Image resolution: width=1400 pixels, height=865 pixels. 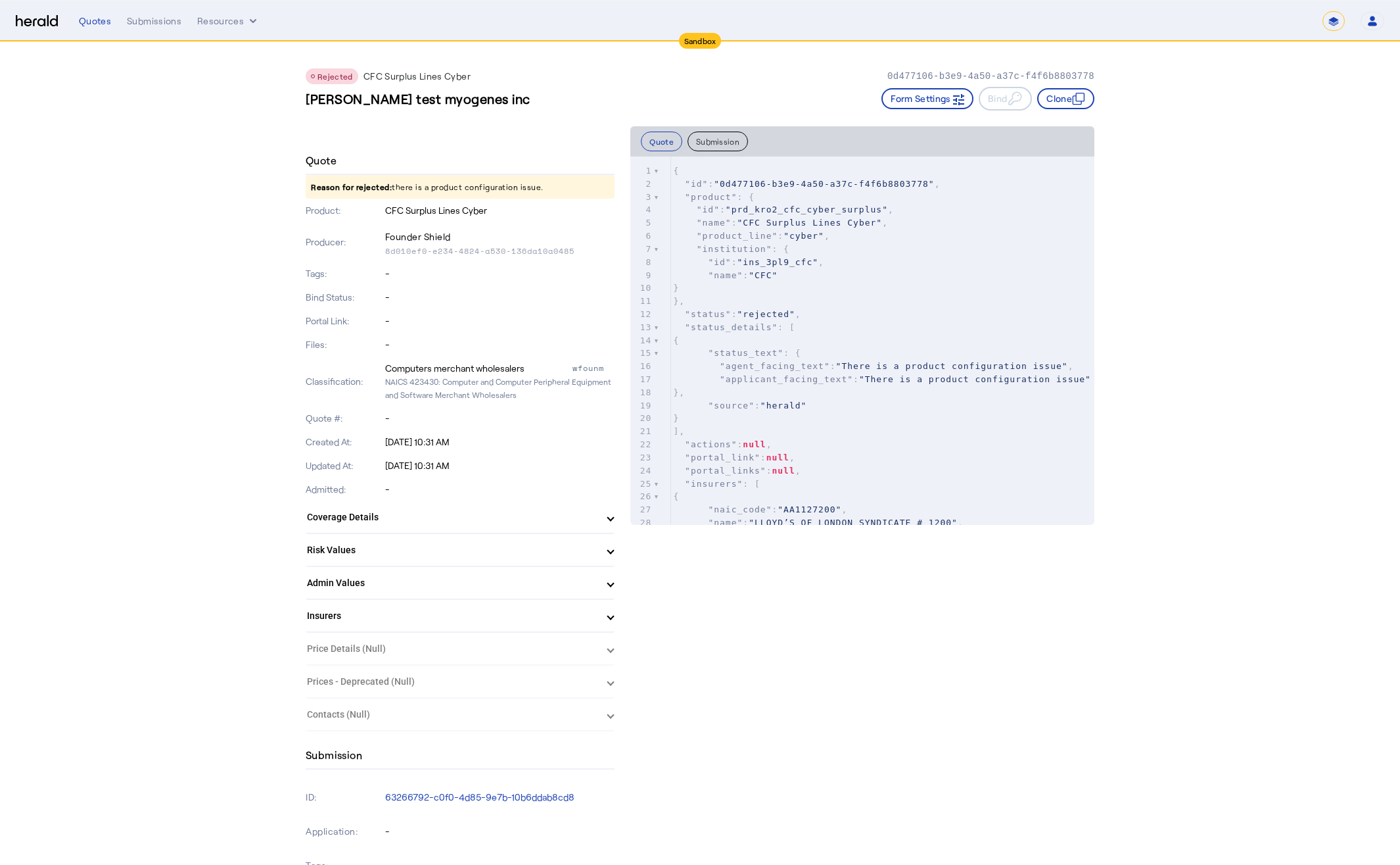 What do you see at coordinates (661, 141) in the screenshot?
I see `button: Quote` at bounding box center [661, 141].